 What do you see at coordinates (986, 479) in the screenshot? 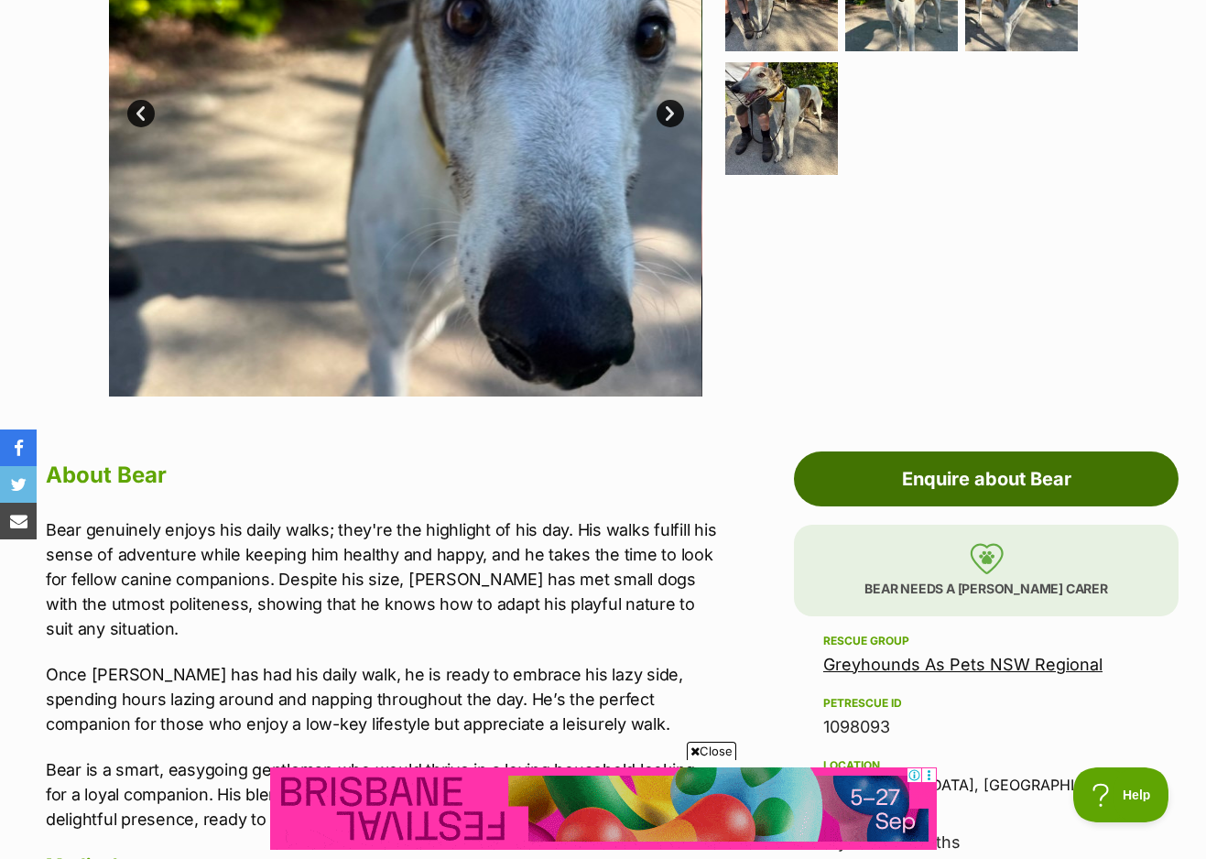
I see `a: Enquire about Bear` at bounding box center [986, 479].